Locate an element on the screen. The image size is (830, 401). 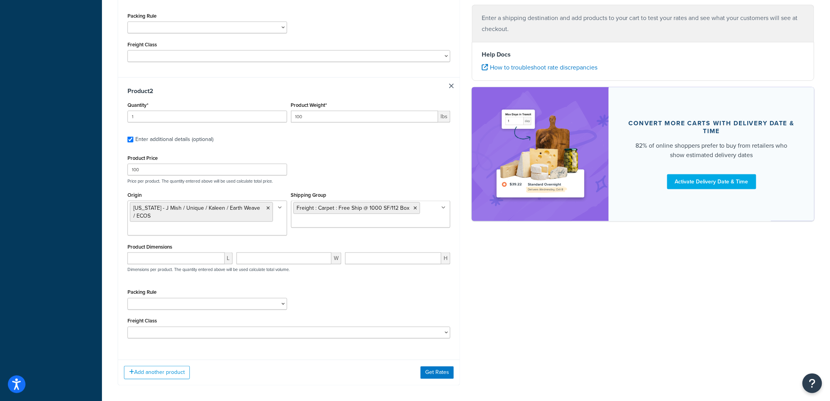
span: W is located at coordinates (336, 258).